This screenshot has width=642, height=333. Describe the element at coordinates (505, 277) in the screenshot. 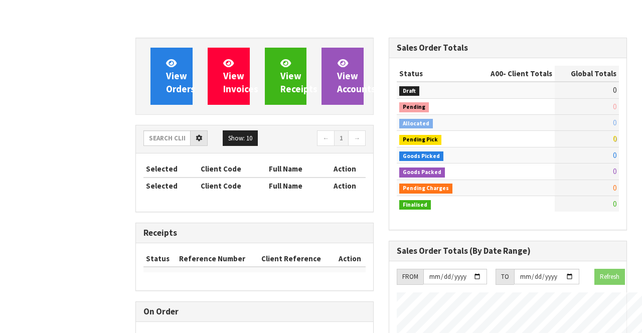

I see `div: TO` at that location.